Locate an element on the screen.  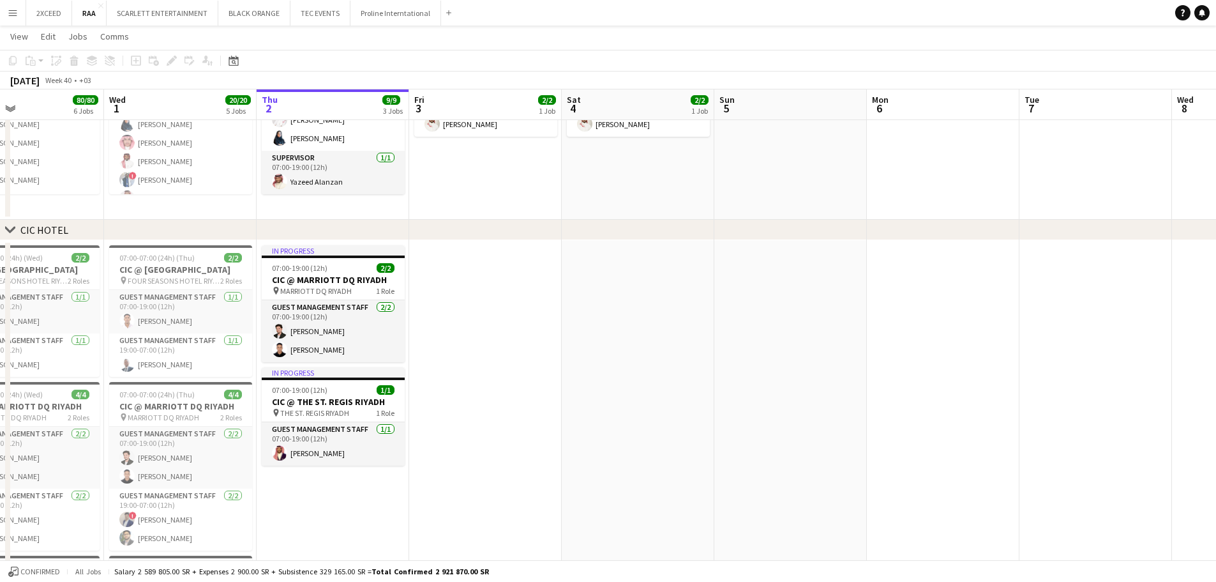
button: 2XCEED is located at coordinates (49, 13).